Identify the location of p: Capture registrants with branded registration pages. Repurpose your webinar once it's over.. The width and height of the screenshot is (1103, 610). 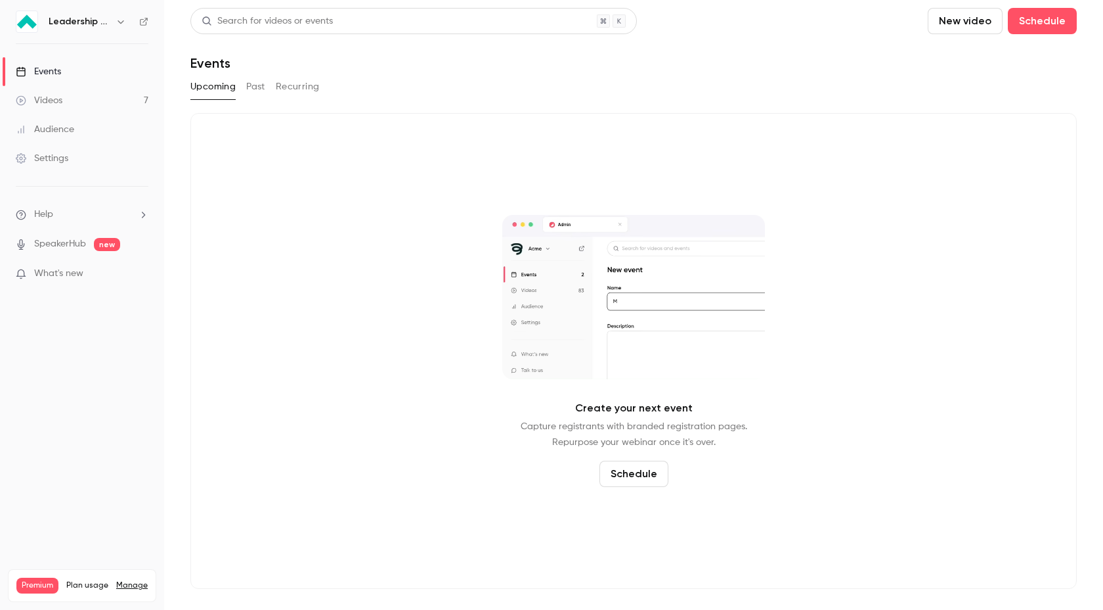
(634, 434).